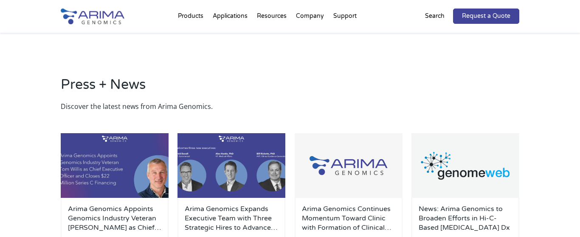  Describe the element at coordinates (232, 218) in the screenshot. I see `h3: Arima Genomics Expands Executive Team with Three Strategic Hires to Advance Clinical Applications...` at that location.